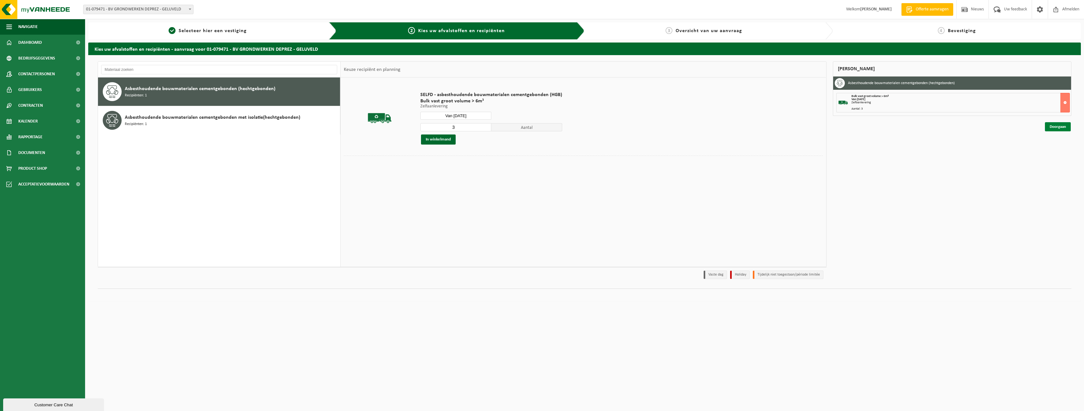 This screenshot has width=1084, height=411. I want to click on div: Customer Care Chat, so click(50, 8).